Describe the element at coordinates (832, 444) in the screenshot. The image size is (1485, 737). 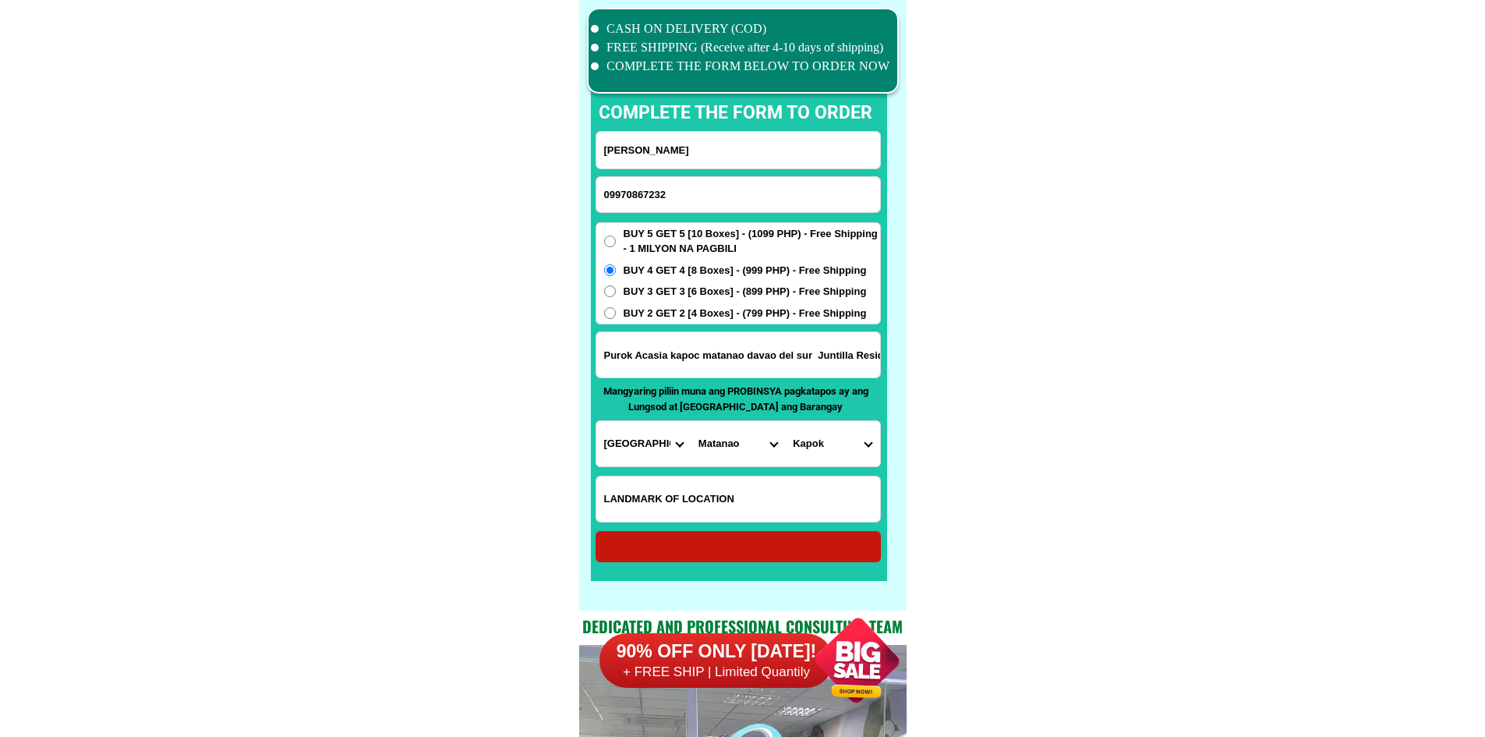
I see `select: Select commune` at that location.